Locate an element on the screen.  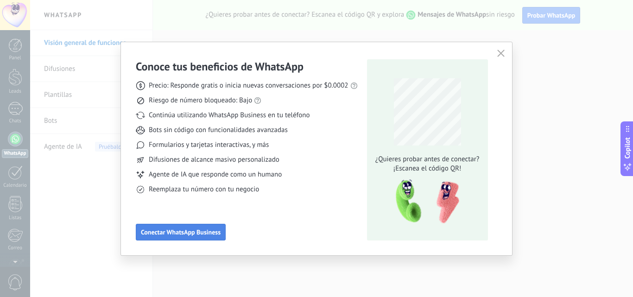
h3: Conoce tus beneficios de WhatsApp is located at coordinates (220, 66).